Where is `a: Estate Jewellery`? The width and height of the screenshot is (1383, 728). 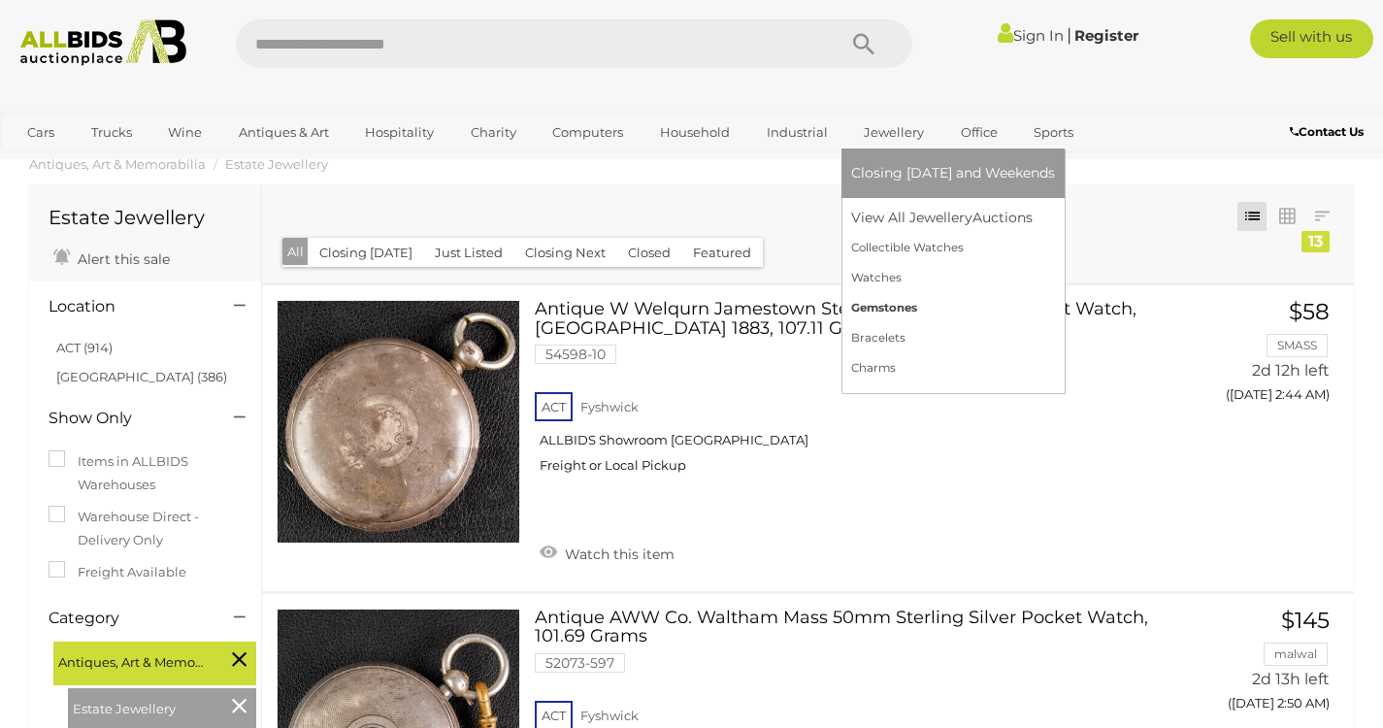
a: Estate Jewellery is located at coordinates (277, 164).